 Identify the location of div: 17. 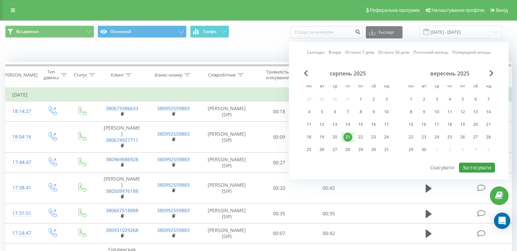
(437, 124).